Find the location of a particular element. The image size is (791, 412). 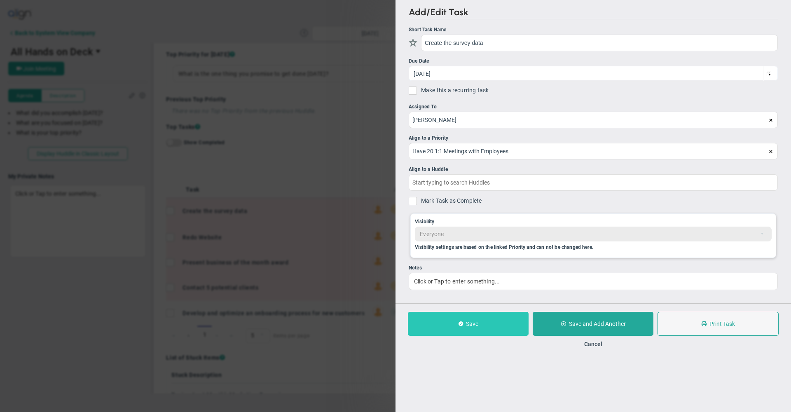

button: Print Task is located at coordinates (718, 324).